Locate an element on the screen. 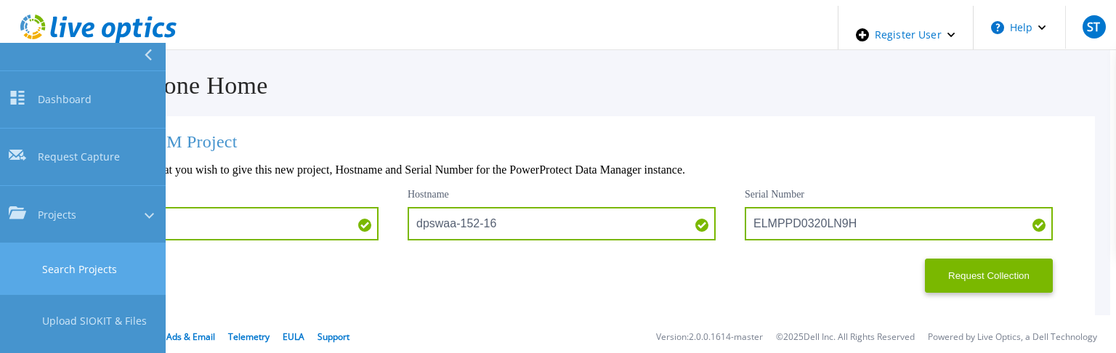 The image size is (1116, 353). a: EULA is located at coordinates (293, 336).